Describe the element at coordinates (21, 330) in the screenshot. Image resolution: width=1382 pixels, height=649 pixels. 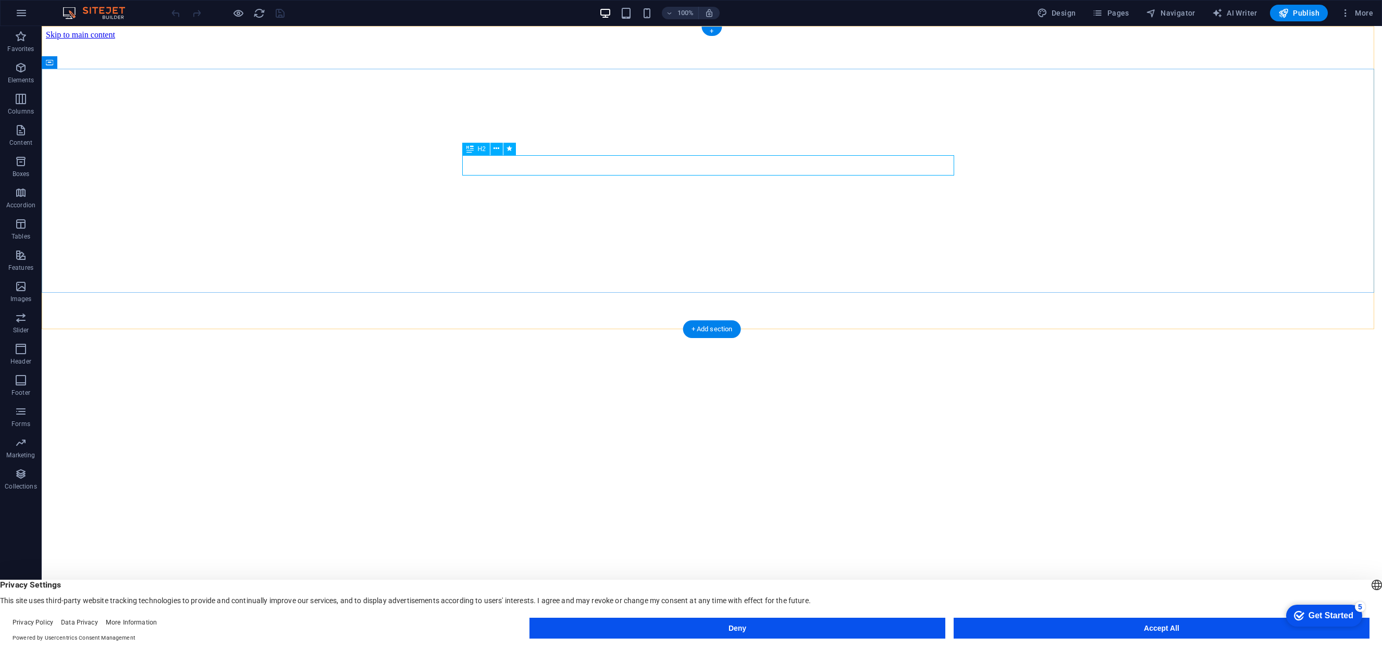
I see `p: Slider` at that location.